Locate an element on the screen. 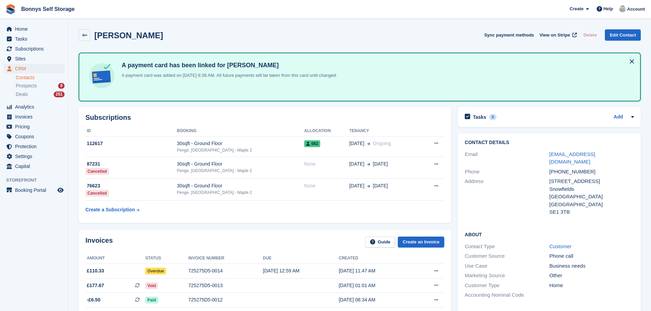 This screenshot has height=311, width=651. div: Phone call is located at coordinates (591, 256).